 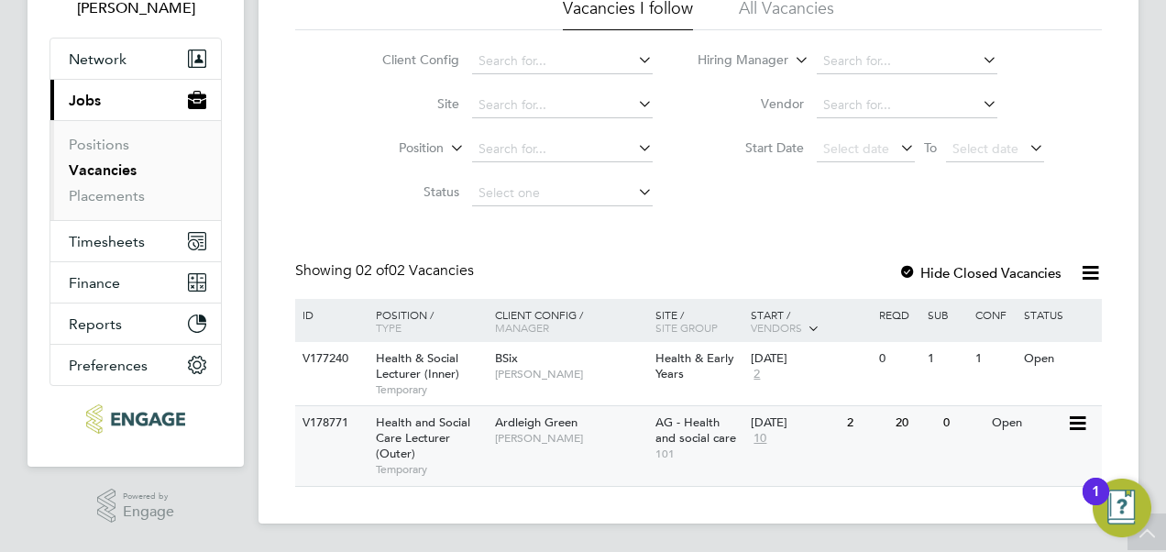 What do you see at coordinates (1059, 314) in the screenshot?
I see `div: Status` at bounding box center [1059, 314].